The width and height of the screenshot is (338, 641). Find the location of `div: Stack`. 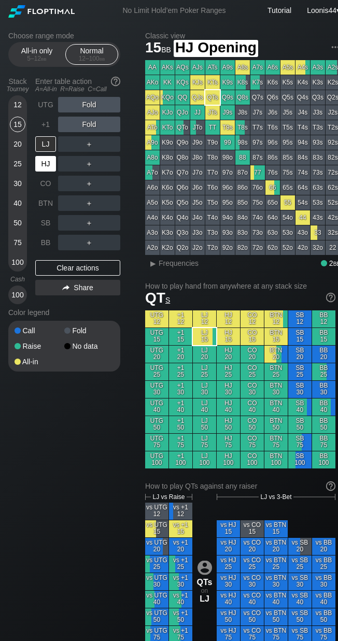

div: Stack is located at coordinates (18, 85).